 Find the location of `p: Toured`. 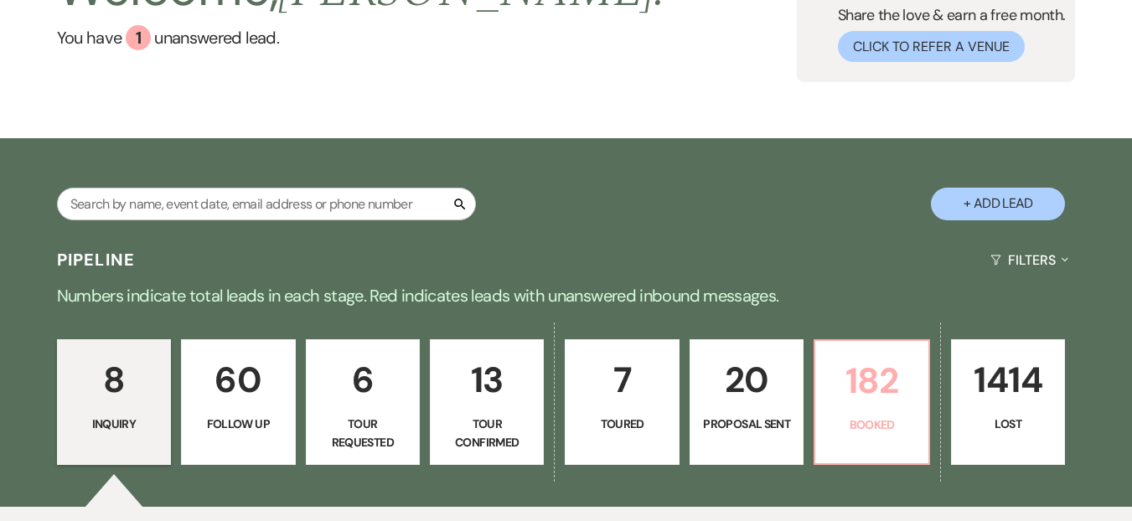

p: Toured is located at coordinates (622, 424).